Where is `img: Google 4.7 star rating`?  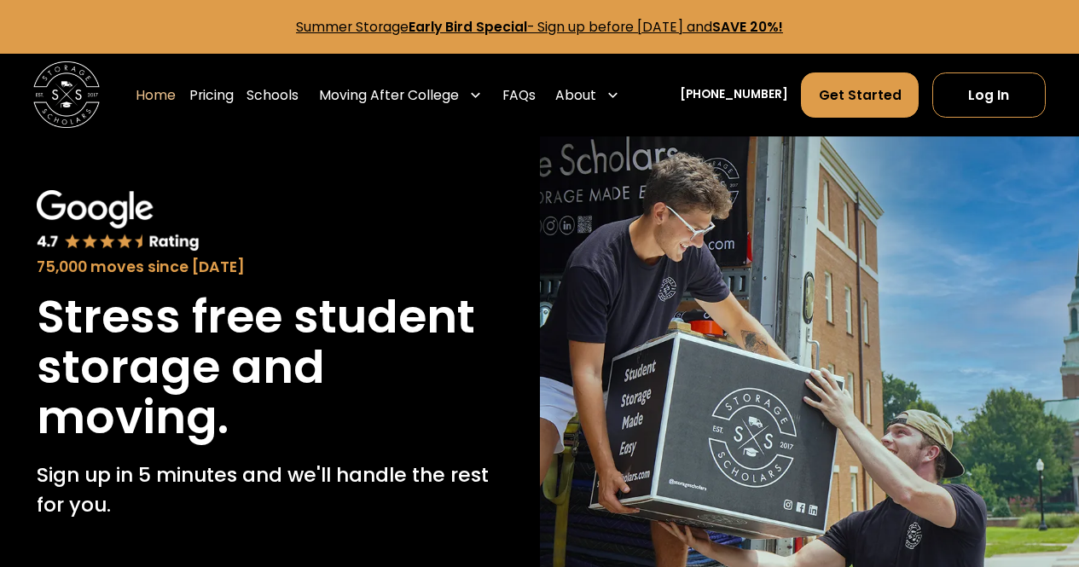
img: Google 4.7 star rating is located at coordinates (119, 221).